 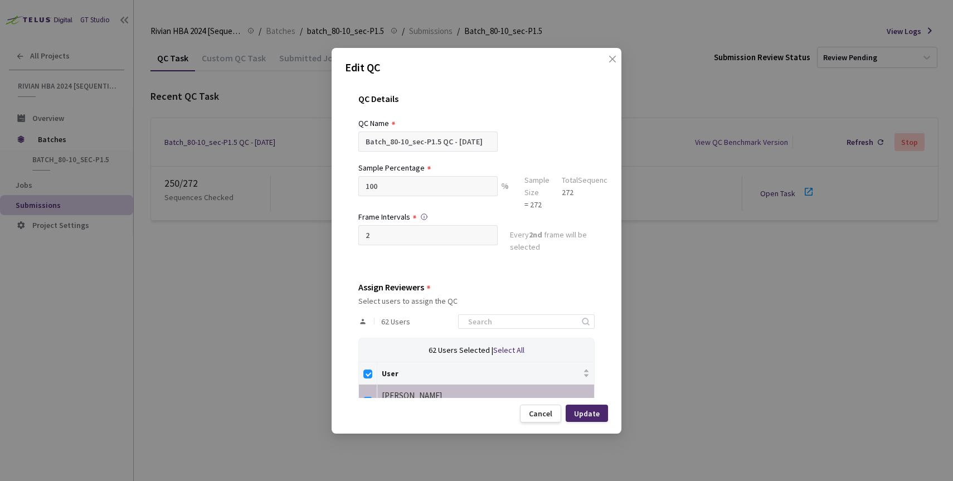 I want to click on input: e.g. 10, so click(x=428, y=186).